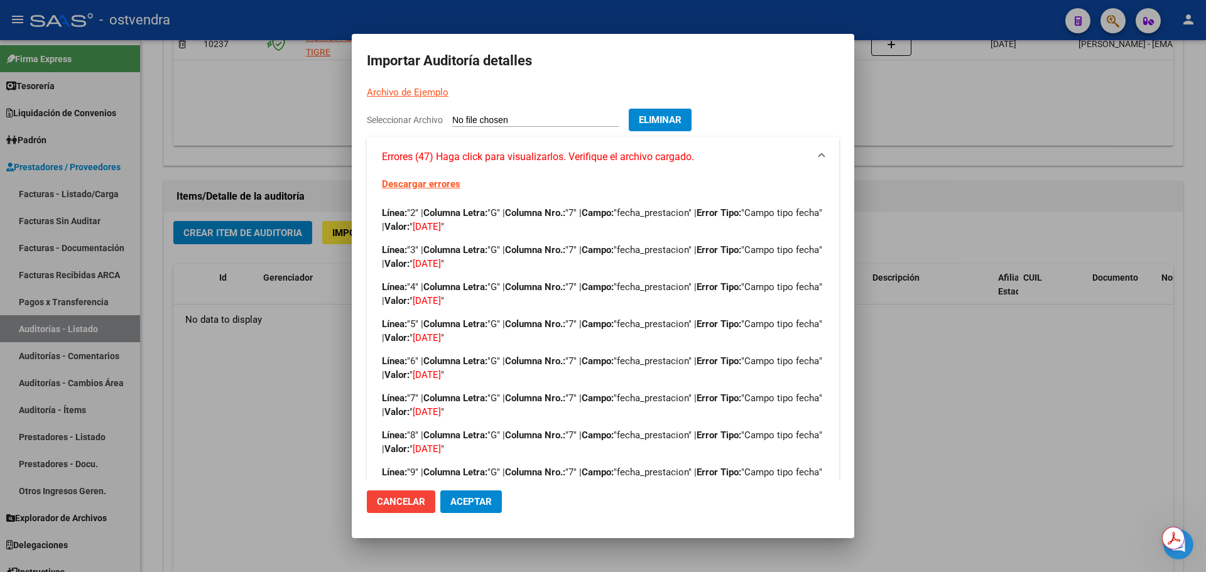 This screenshot has height=572, width=1206. What do you see at coordinates (603, 61) in the screenshot?
I see `h2: Importar Auditoría detalles` at bounding box center [603, 61].